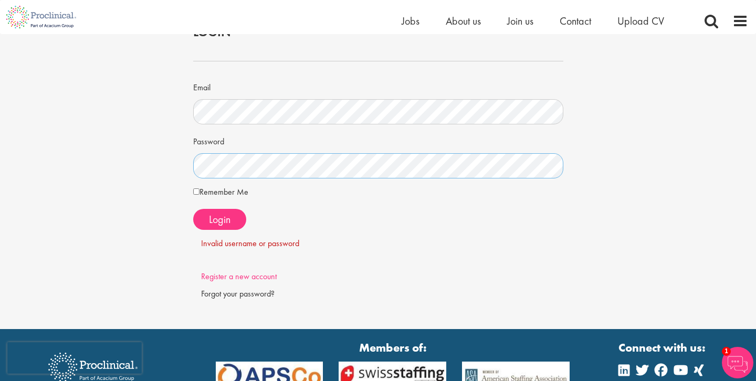 The width and height of the screenshot is (756, 381). Describe the element at coordinates (219, 219) in the screenshot. I see `span: Login` at that location.